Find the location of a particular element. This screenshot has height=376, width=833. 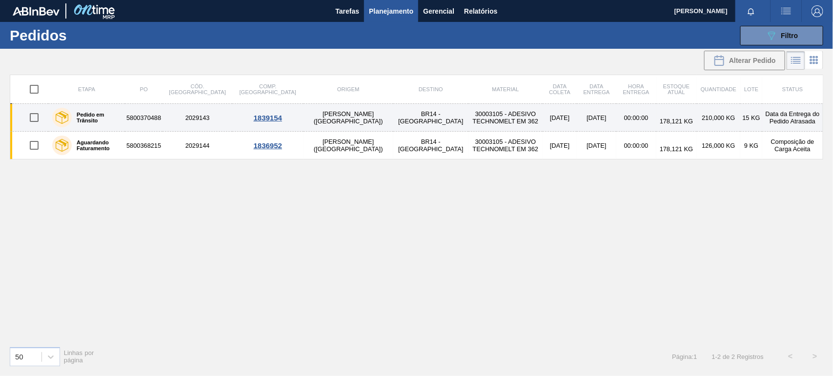

td: 126,000 KG is located at coordinates (718, 145).